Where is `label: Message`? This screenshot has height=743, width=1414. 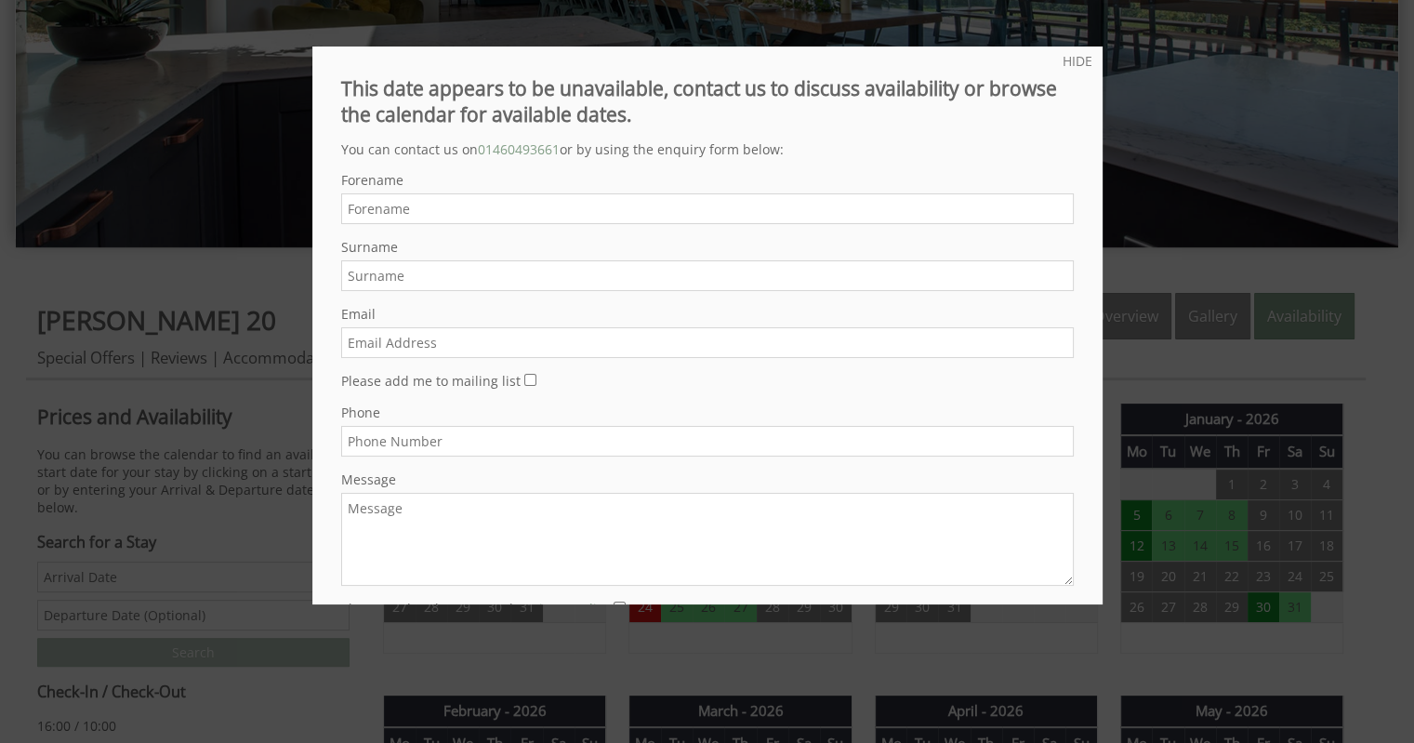
label: Message is located at coordinates (708, 479).